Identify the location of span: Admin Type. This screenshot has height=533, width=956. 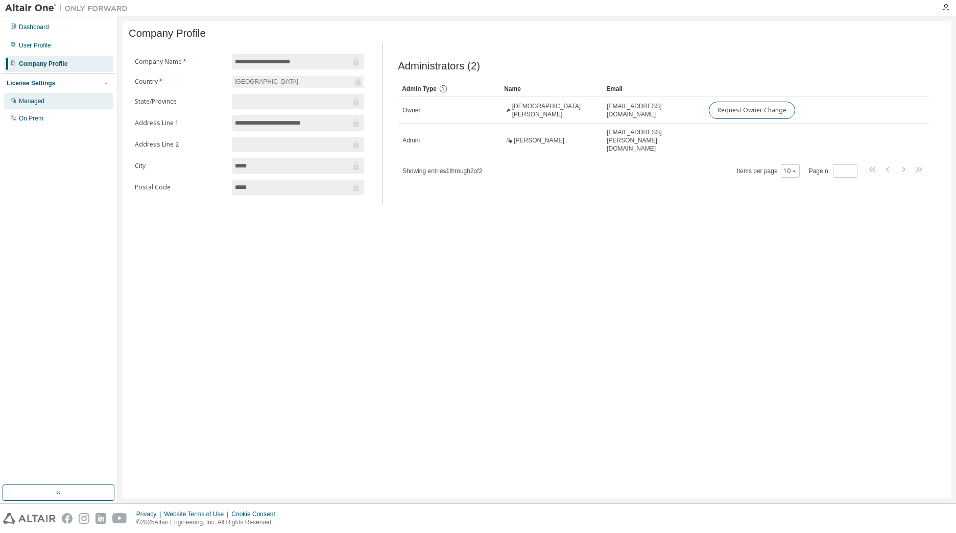
(419, 89).